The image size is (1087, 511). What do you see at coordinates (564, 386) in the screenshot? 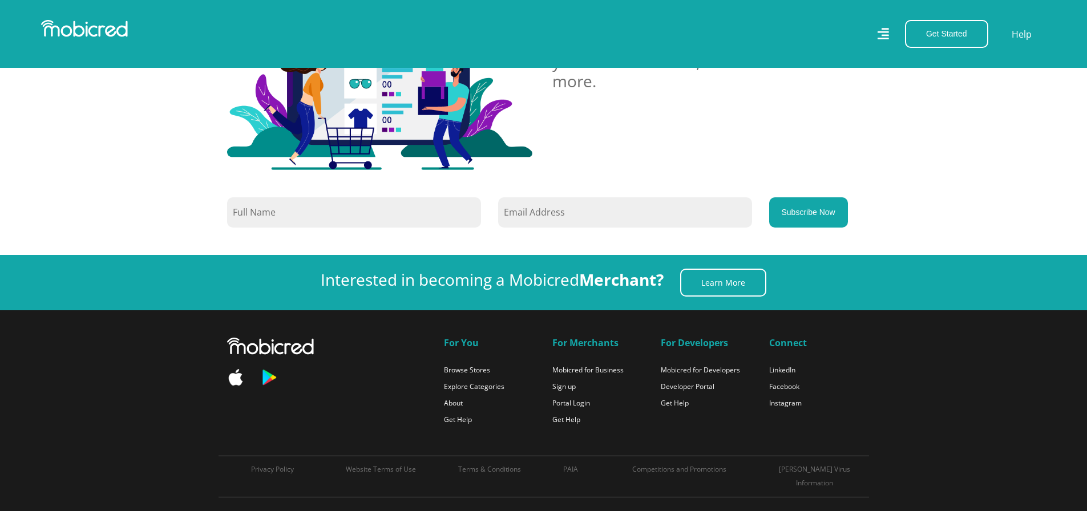
I see `a: Sign up` at bounding box center [564, 386].